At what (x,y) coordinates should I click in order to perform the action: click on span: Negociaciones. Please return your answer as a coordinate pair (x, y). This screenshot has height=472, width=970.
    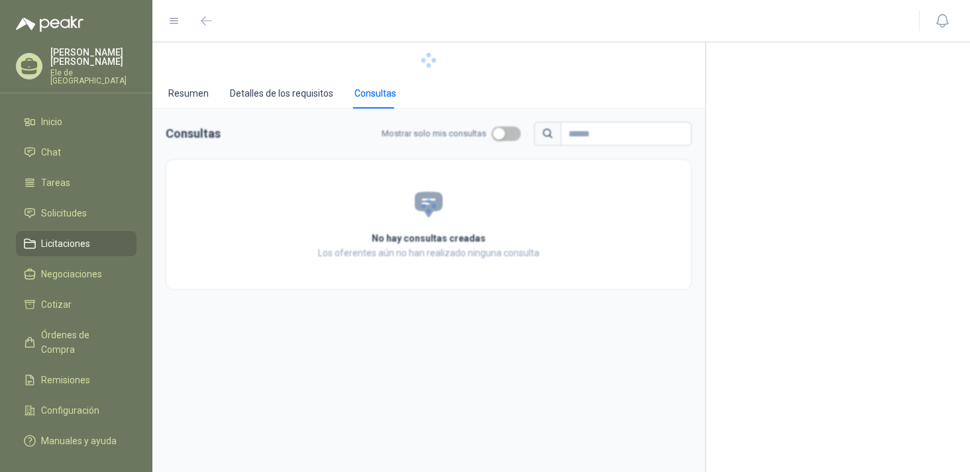
    Looking at the image, I should click on (72, 274).